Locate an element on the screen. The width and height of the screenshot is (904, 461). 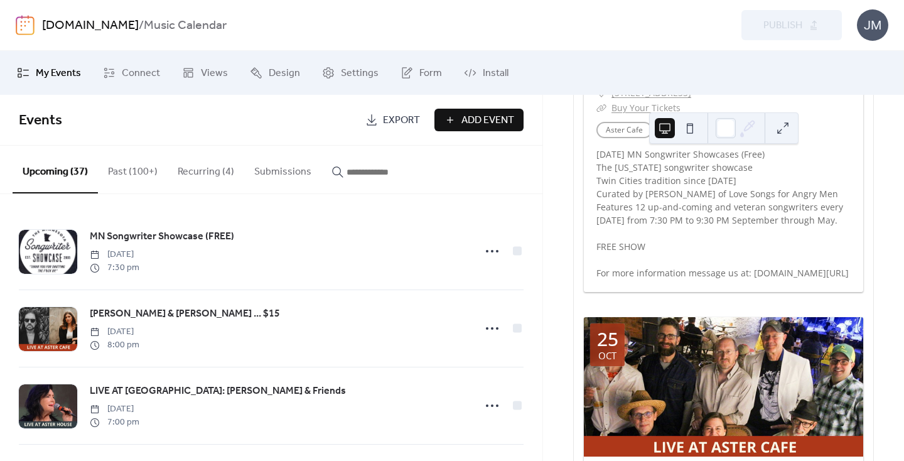
span: Design is located at coordinates (284, 73).